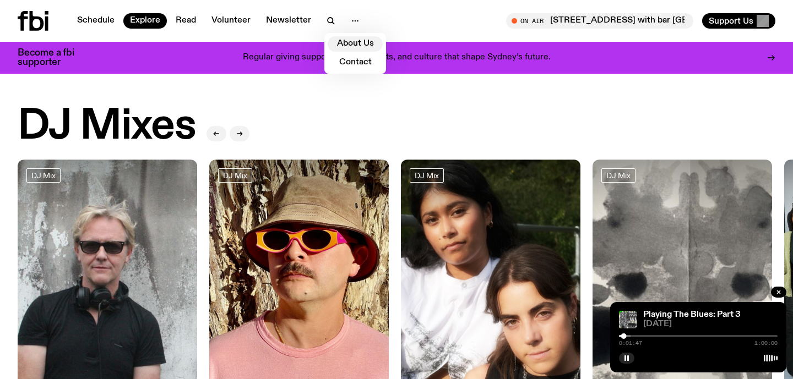 This screenshot has width=793, height=379. I want to click on a: Volunteer, so click(231, 21).